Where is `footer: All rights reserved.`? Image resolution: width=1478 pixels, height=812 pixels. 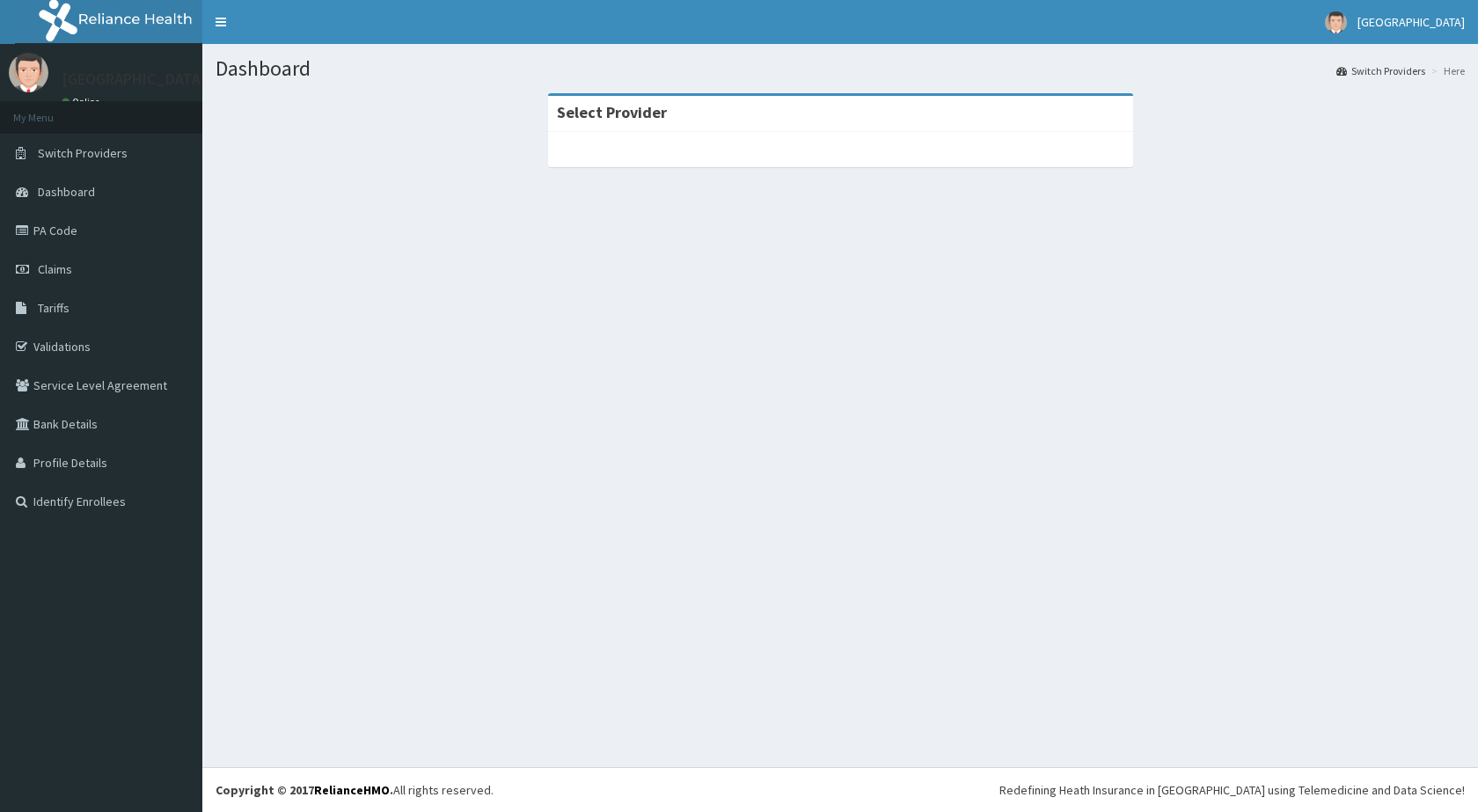
footer: All rights reserved. is located at coordinates (841, 789).